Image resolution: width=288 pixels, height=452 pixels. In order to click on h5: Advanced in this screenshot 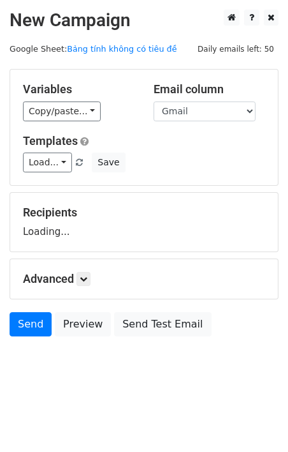, I will do `click(144, 279)`.